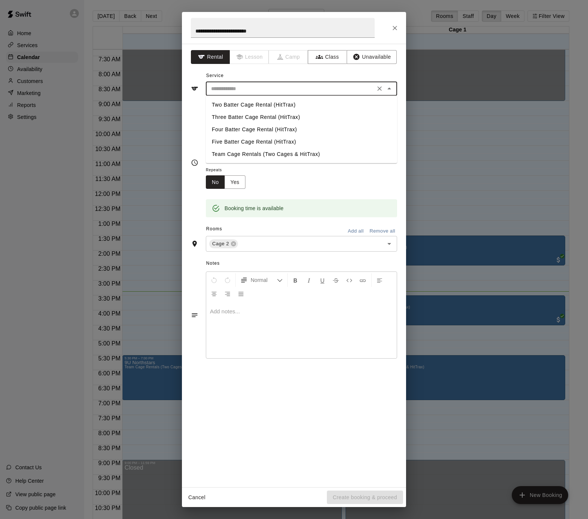 The width and height of the screenshot is (588, 519). I want to click on button: Format Bold, so click(296, 280).